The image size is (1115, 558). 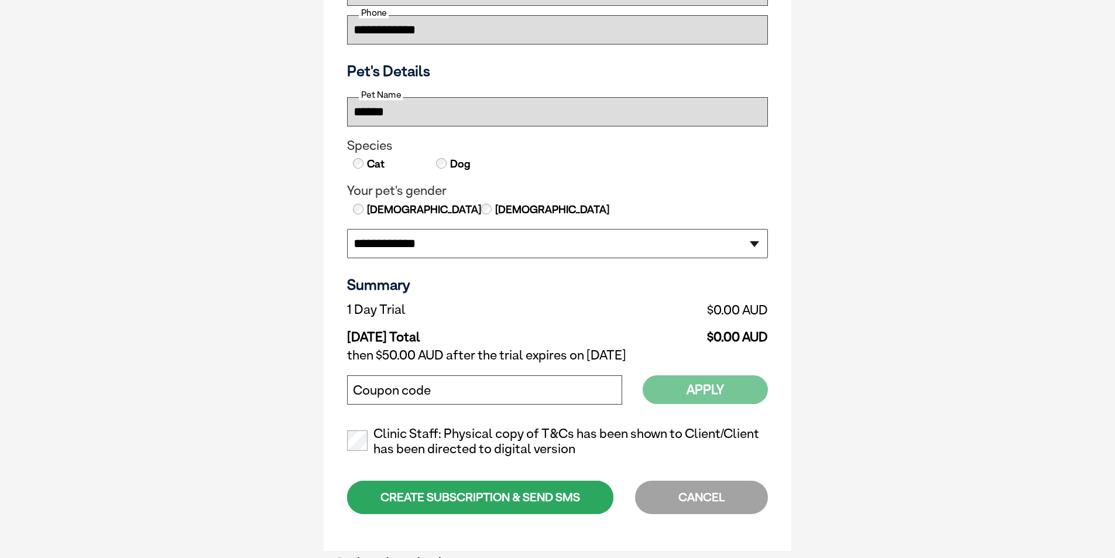 What do you see at coordinates (701, 497) in the screenshot?
I see `div: CANCEL` at bounding box center [701, 497].